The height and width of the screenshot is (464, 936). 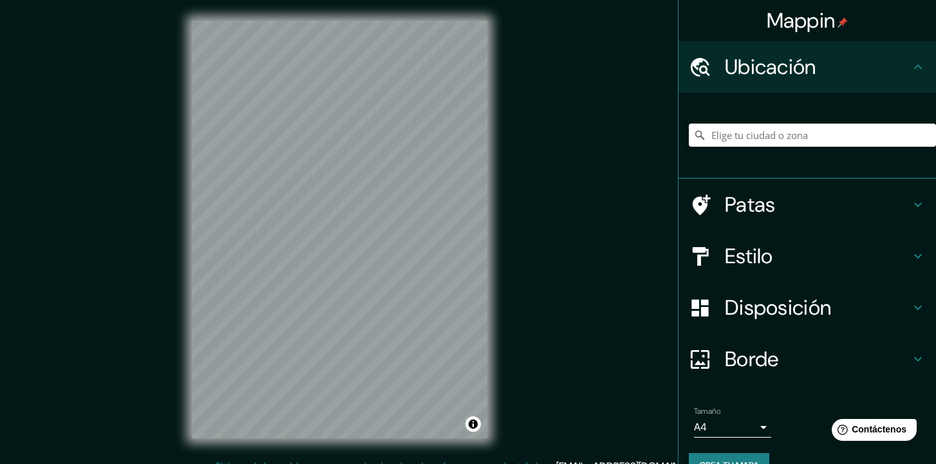 What do you see at coordinates (812, 135) in the screenshot?
I see `input: Elige tu ciudad o zona` at bounding box center [812, 135].